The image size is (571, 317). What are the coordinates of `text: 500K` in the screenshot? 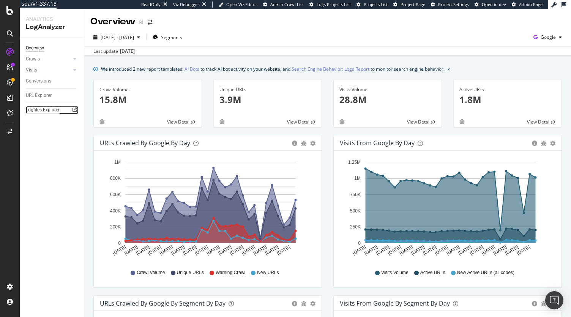 It's located at (355, 211).